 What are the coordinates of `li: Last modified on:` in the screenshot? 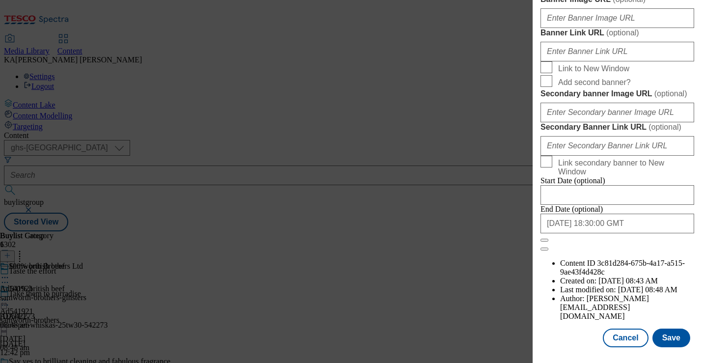 It's located at (627, 289).